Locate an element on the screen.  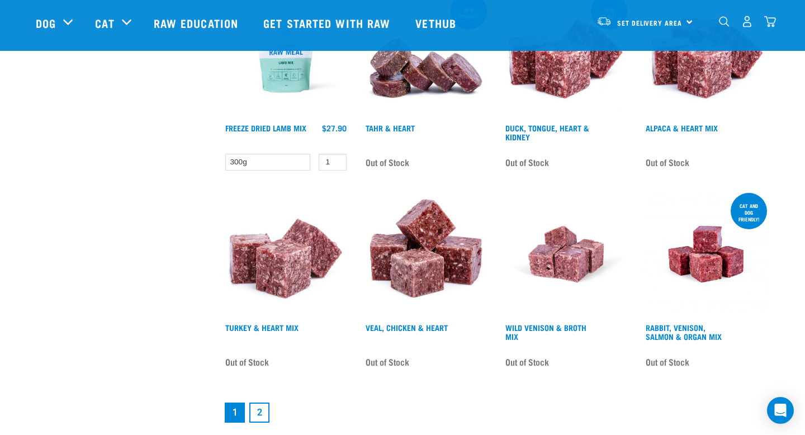
img: Rabbit Venison Salmon Organ 1688 is located at coordinates (706, 254).